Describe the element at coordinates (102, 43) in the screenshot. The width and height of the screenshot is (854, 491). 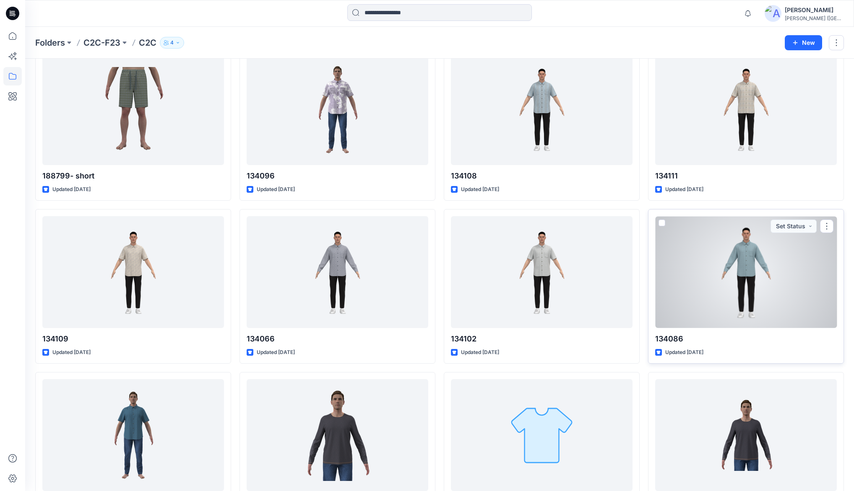
I see `p: C2C-F23` at that location.